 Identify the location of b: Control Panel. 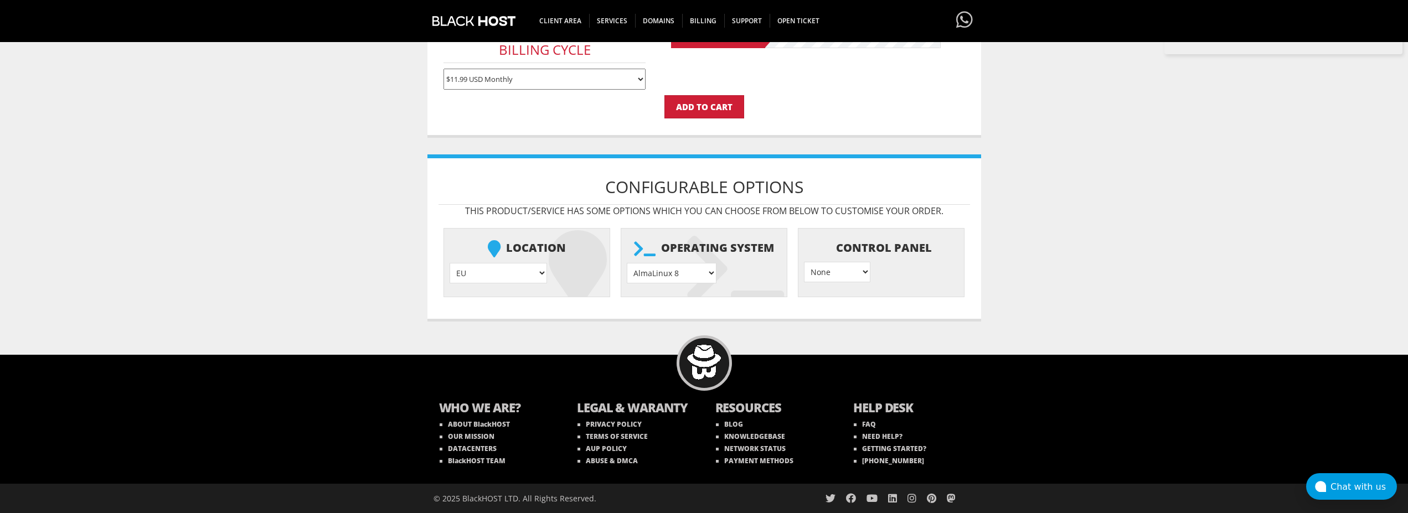
(881, 248).